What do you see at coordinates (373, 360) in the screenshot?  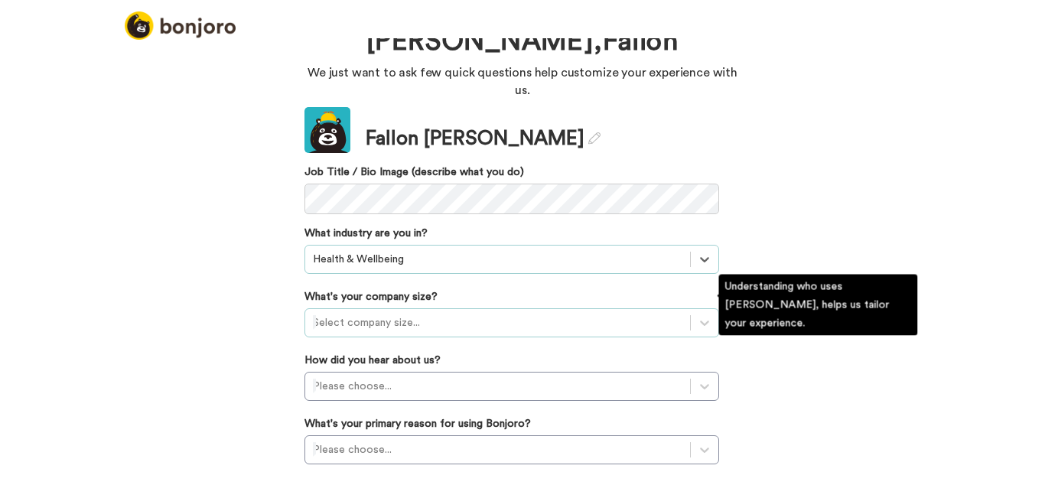 I see `label: How did you hear about us?` at bounding box center [373, 360].